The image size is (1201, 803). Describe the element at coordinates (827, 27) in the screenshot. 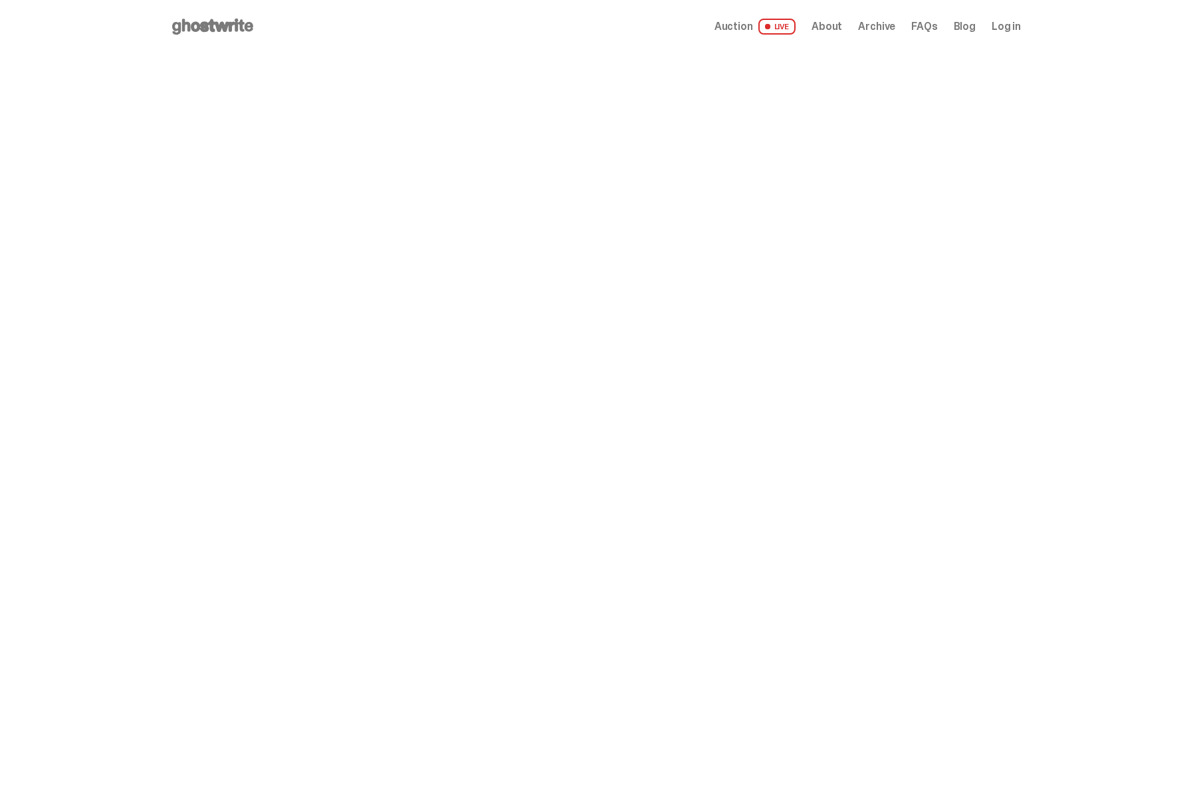

I see `a: About` at that location.